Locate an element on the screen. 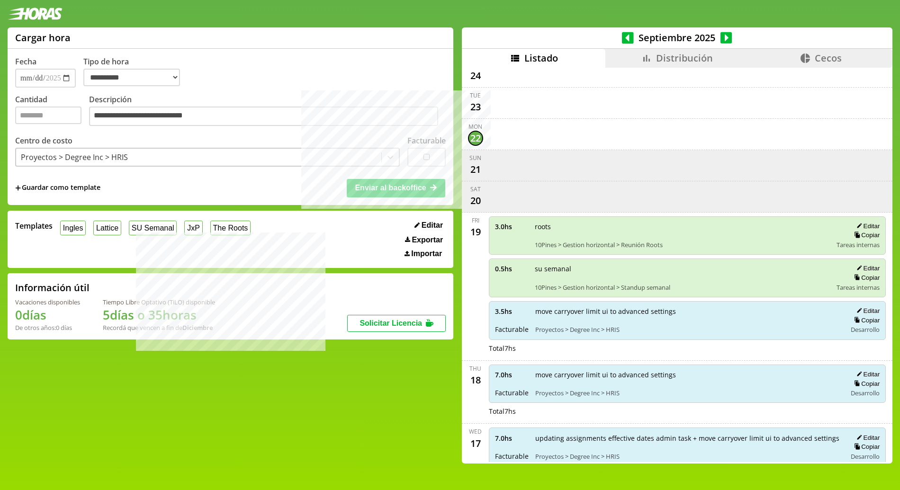  span: 10Pines > Gestion horizontal > Reunión Roots is located at coordinates (682, 245).